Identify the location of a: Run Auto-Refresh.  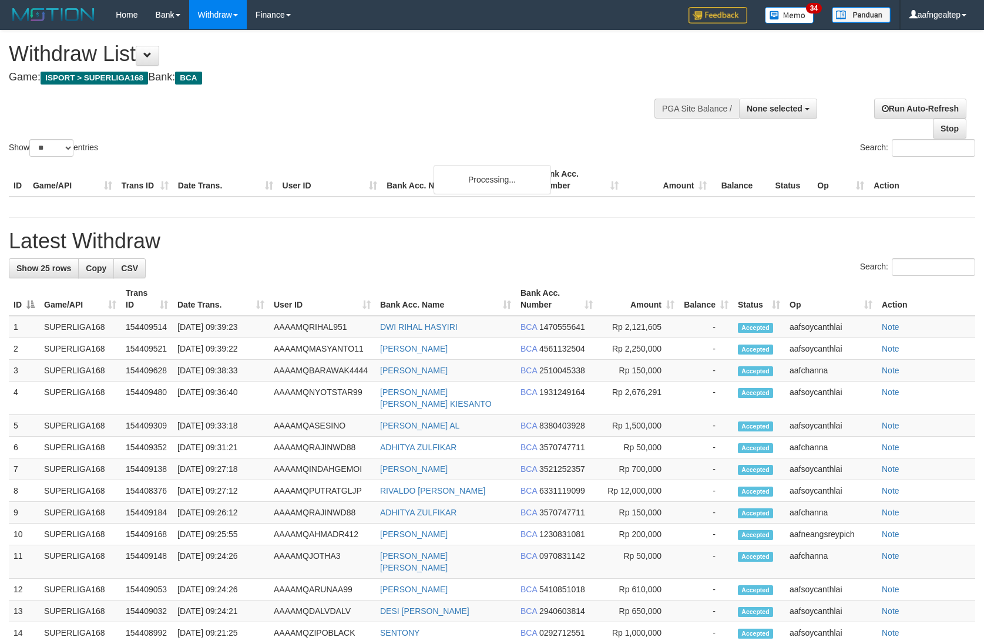
(920, 109).